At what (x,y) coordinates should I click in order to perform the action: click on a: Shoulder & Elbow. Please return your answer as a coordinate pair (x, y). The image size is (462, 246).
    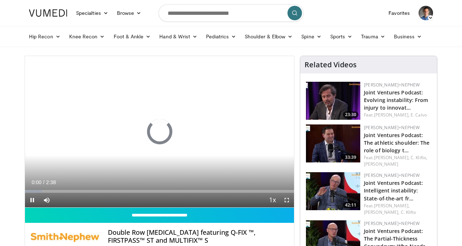
    Looking at the image, I should click on (269, 37).